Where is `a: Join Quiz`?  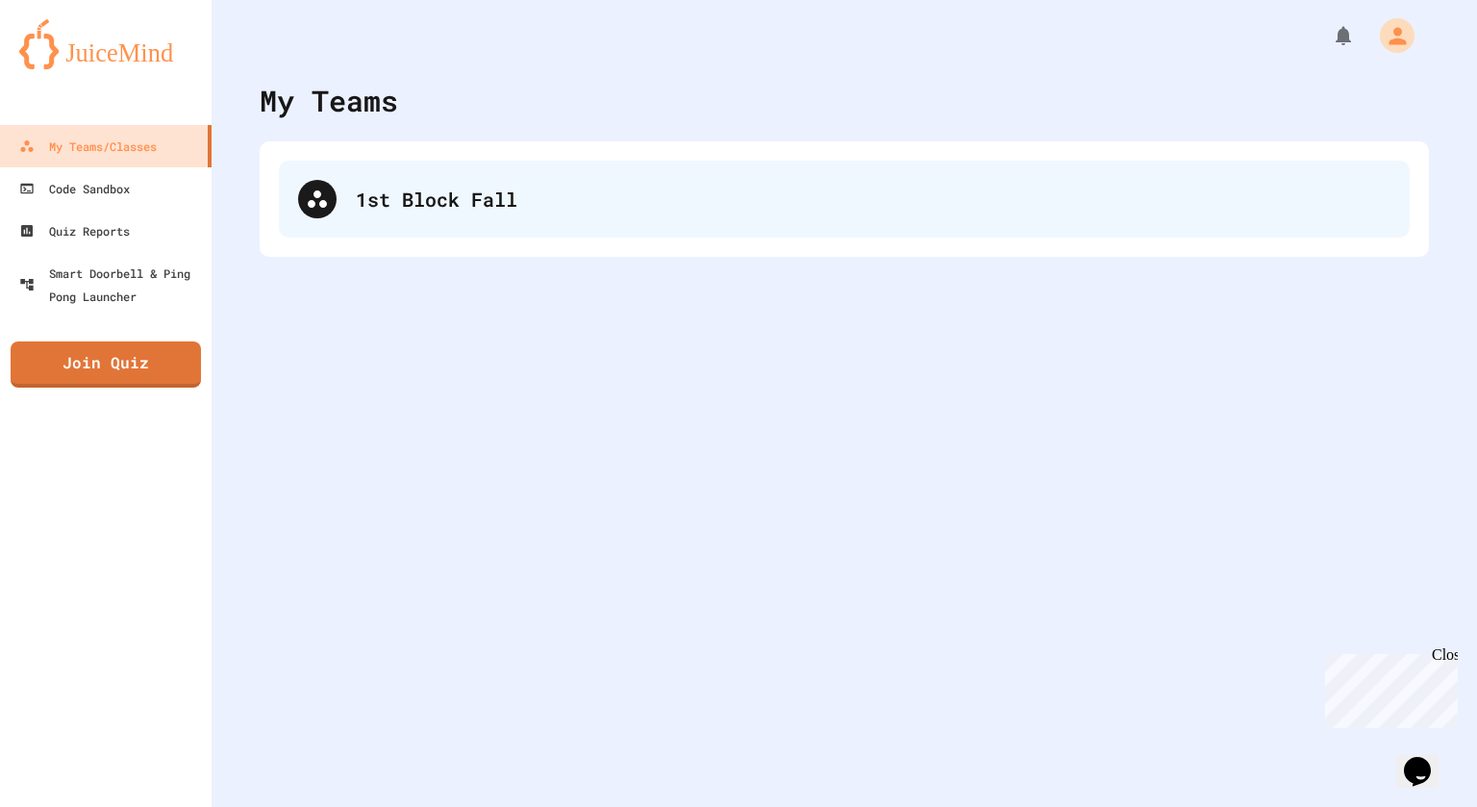
a: Join Quiz is located at coordinates (106, 364).